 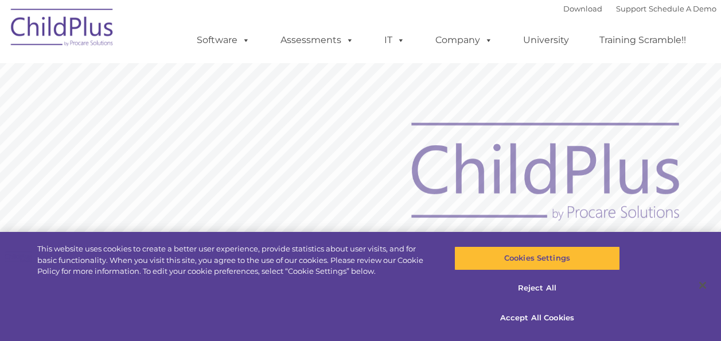 What do you see at coordinates (464, 40) in the screenshot?
I see `a: Company` at bounding box center [464, 40].